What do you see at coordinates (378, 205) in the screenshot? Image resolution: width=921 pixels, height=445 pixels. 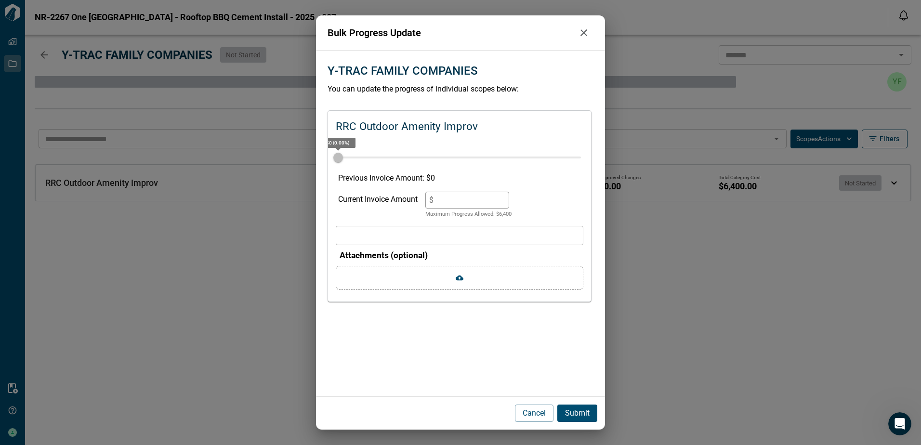 I see `div: Current Invoice Amount` at bounding box center [378, 205].